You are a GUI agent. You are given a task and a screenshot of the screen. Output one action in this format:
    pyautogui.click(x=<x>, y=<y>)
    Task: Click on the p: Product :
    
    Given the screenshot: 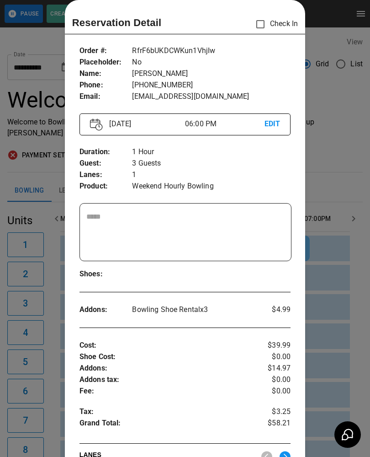 What is the action you would take?
    pyautogui.click(x=106, y=186)
    